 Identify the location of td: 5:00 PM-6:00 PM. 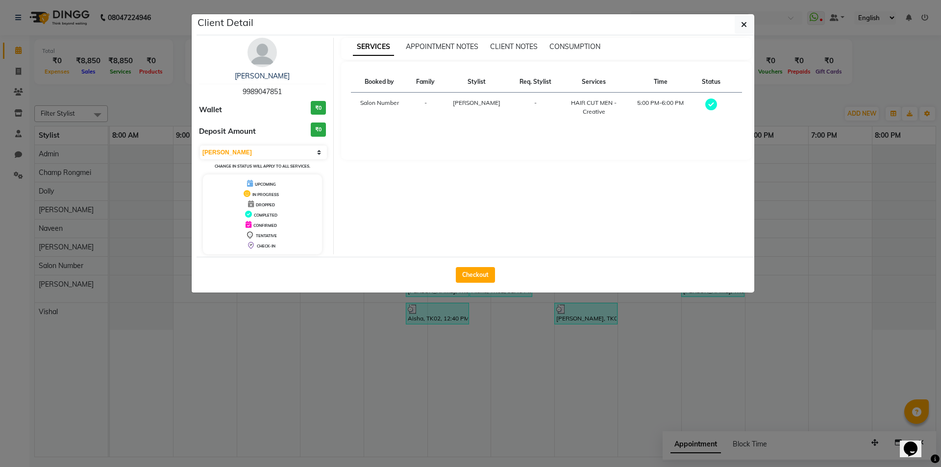
(661, 107).